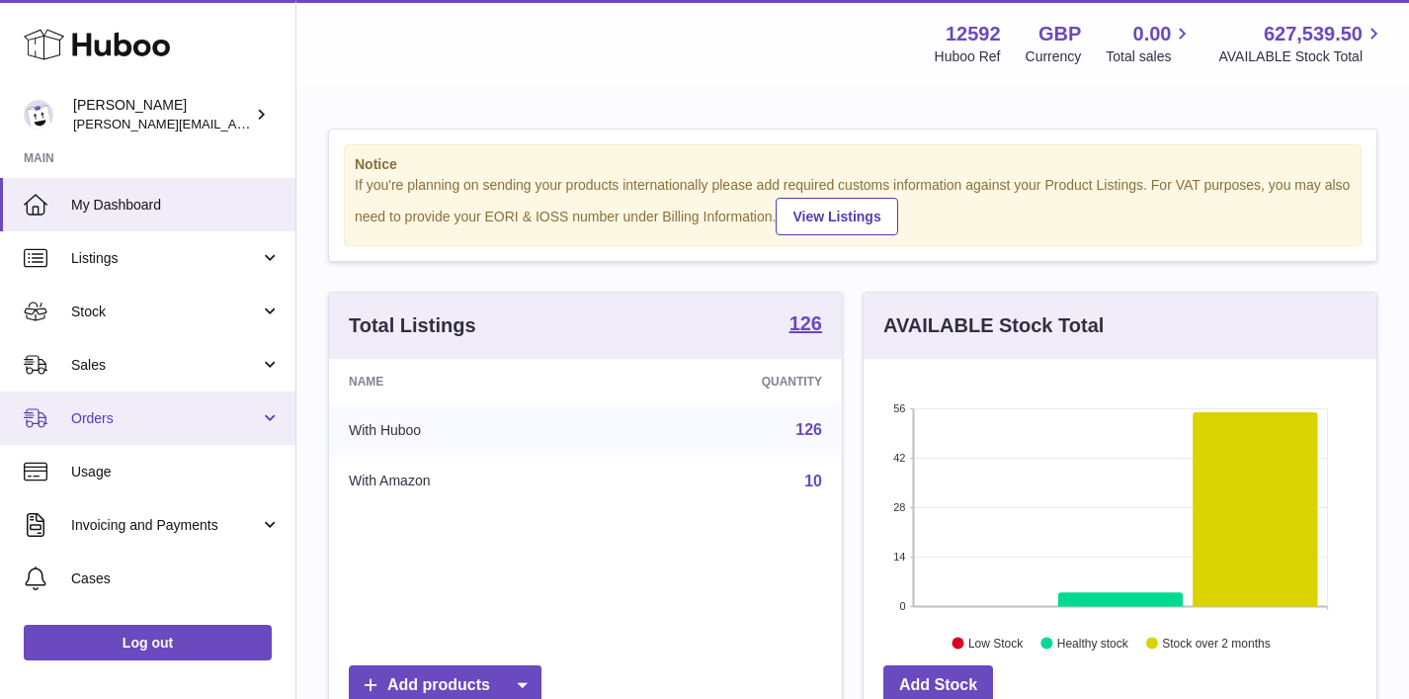  I want to click on td: With Amazon, so click(469, 481).